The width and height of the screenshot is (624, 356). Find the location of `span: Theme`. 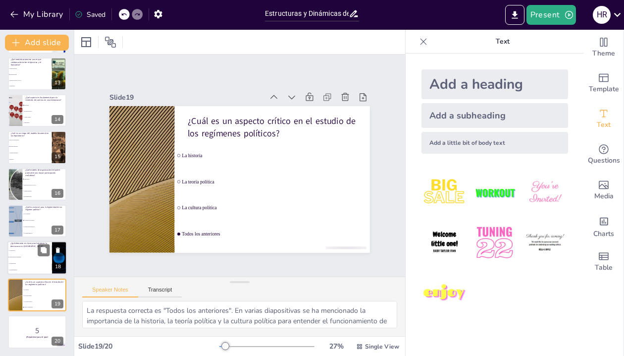

span: Theme is located at coordinates (604, 53).